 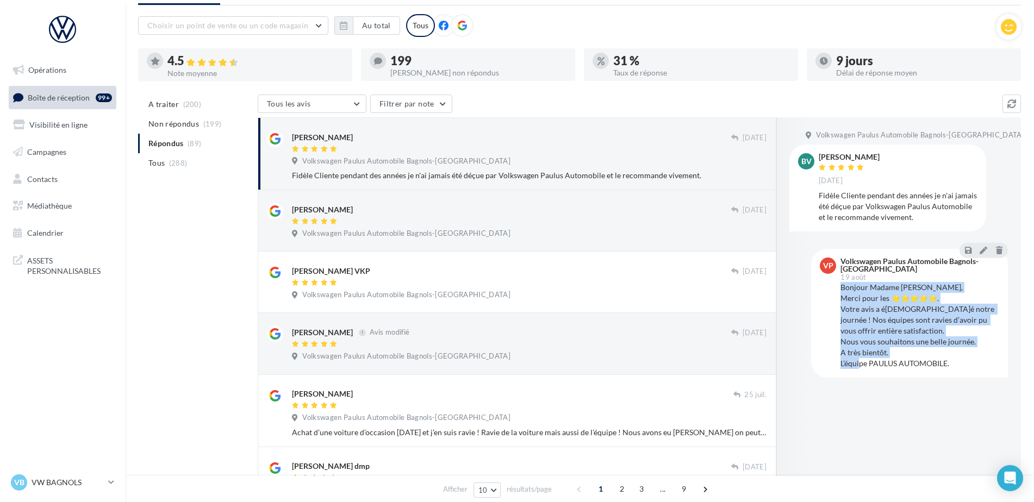 I want to click on a: Campagnes, so click(x=63, y=152).